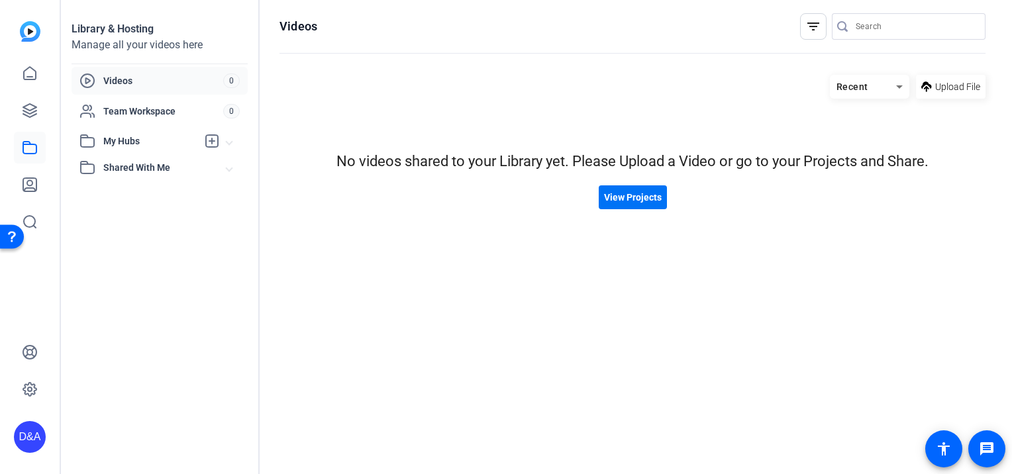  What do you see at coordinates (986, 449) in the screenshot?
I see `mat-icon: message` at bounding box center [986, 449].